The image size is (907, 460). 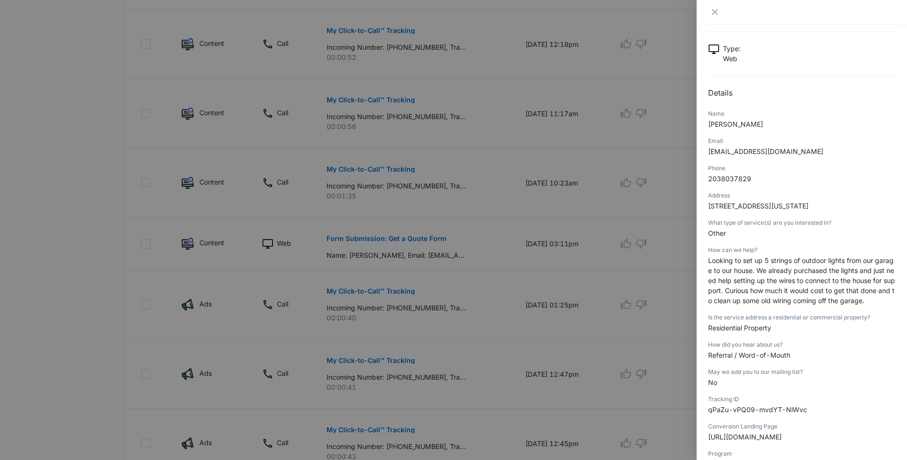 What do you see at coordinates (801, 399) in the screenshot?
I see `div: Tracking ID` at bounding box center [801, 399].